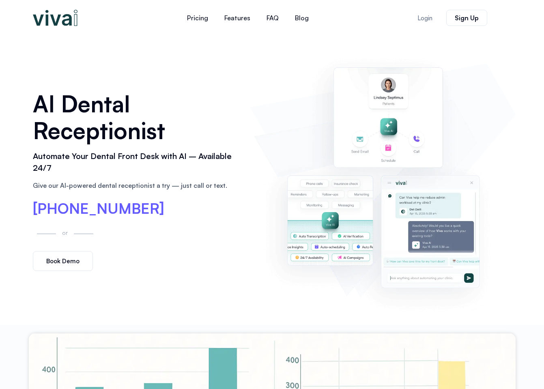 This screenshot has height=389, width=544. Describe the element at coordinates (248, 18) in the screenshot. I see `nav: Menu` at that location.